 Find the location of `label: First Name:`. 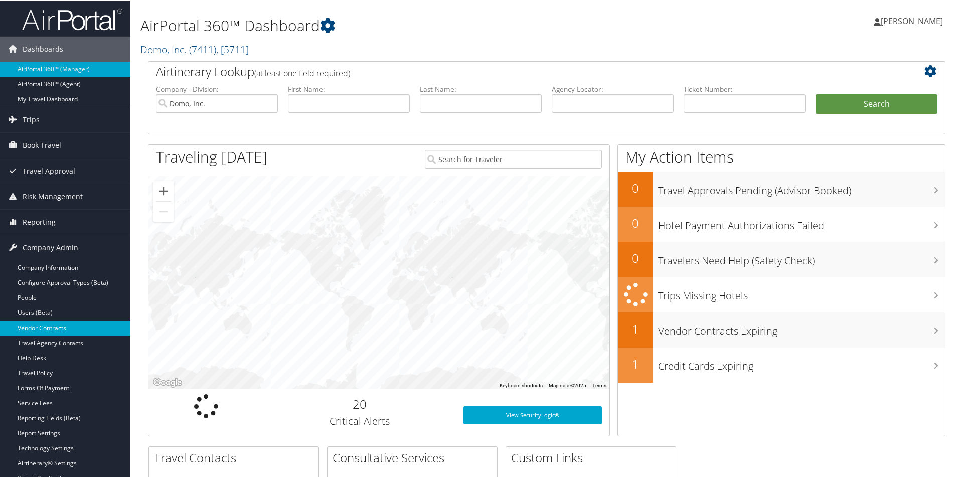

label: First Name: is located at coordinates (349, 88).